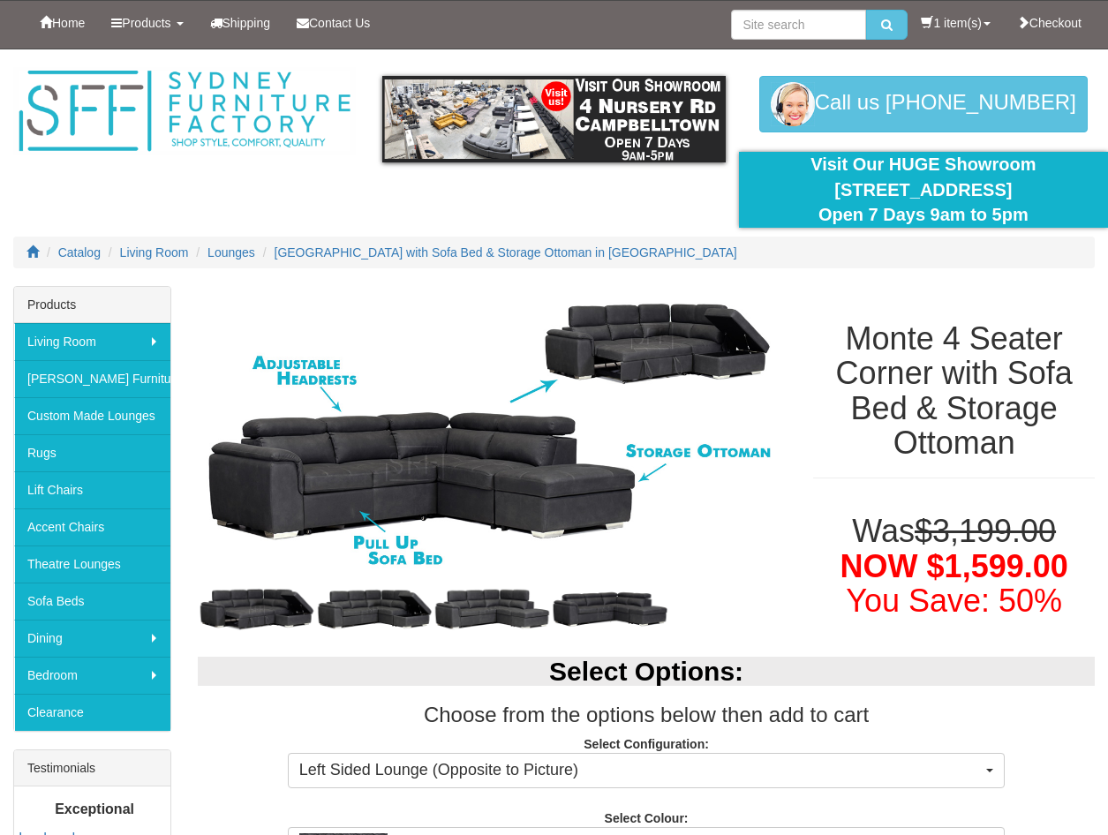  Describe the element at coordinates (92, 712) in the screenshot. I see `a: Clearance` at that location.